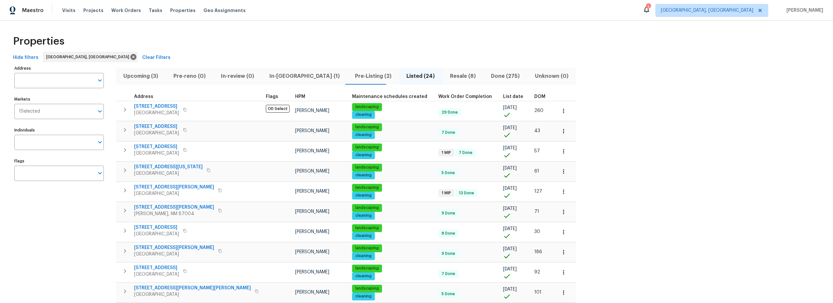 The height and width of the screenshot is (303, 833). Describe the element at coordinates (649, 7) in the screenshot. I see `div: 1` at that location.